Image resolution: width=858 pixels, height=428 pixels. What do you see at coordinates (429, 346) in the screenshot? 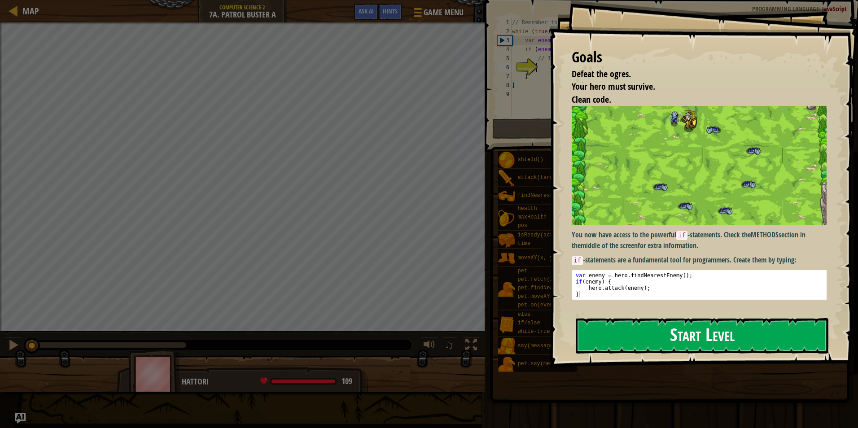
I see `button: Adjust volume` at bounding box center [429, 346].